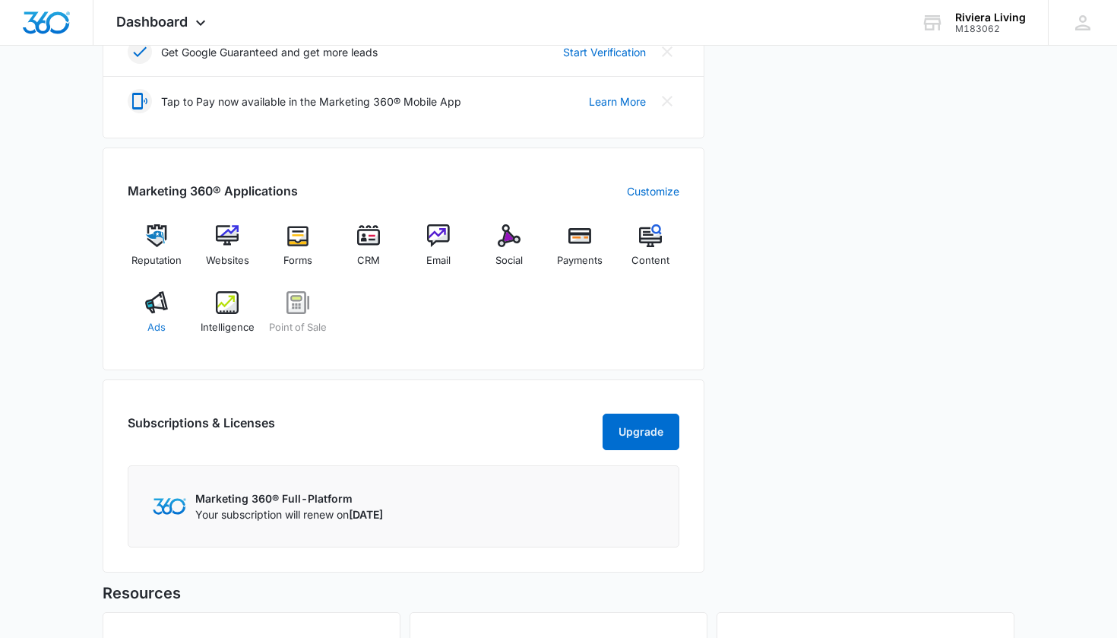  I want to click on a: Reputation, so click(157, 252).